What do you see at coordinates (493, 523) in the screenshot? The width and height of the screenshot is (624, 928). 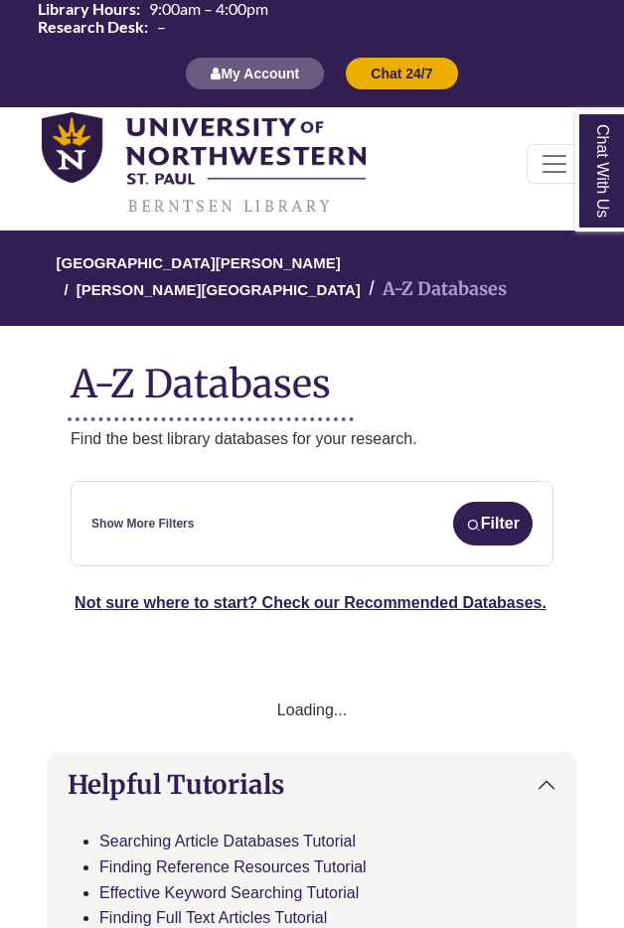 I see `button: Filter` at bounding box center [493, 523].